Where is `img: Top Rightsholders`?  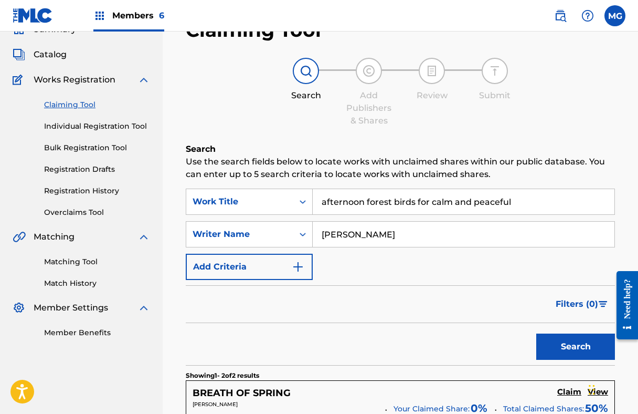 img: Top Rightsholders is located at coordinates (100, 16).